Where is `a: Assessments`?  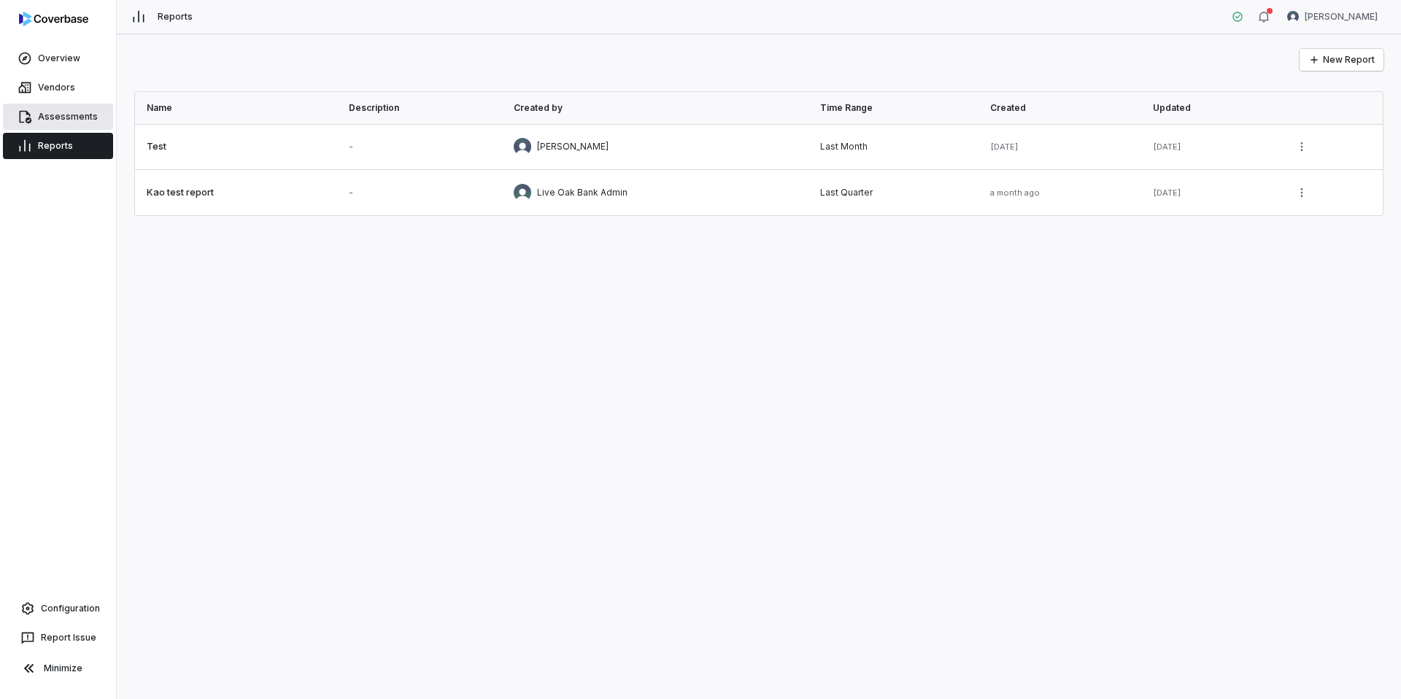 a: Assessments is located at coordinates (58, 117).